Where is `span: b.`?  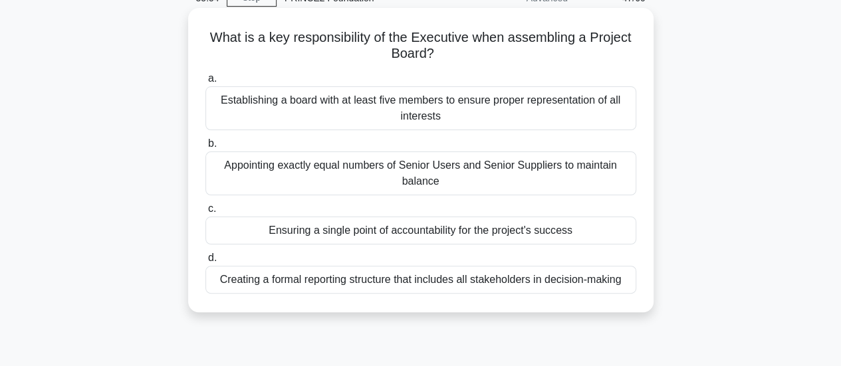 span: b. is located at coordinates (212, 143).